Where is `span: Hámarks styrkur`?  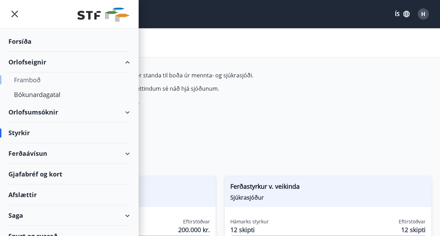 span: Hámarks styrkur is located at coordinates (250, 222).